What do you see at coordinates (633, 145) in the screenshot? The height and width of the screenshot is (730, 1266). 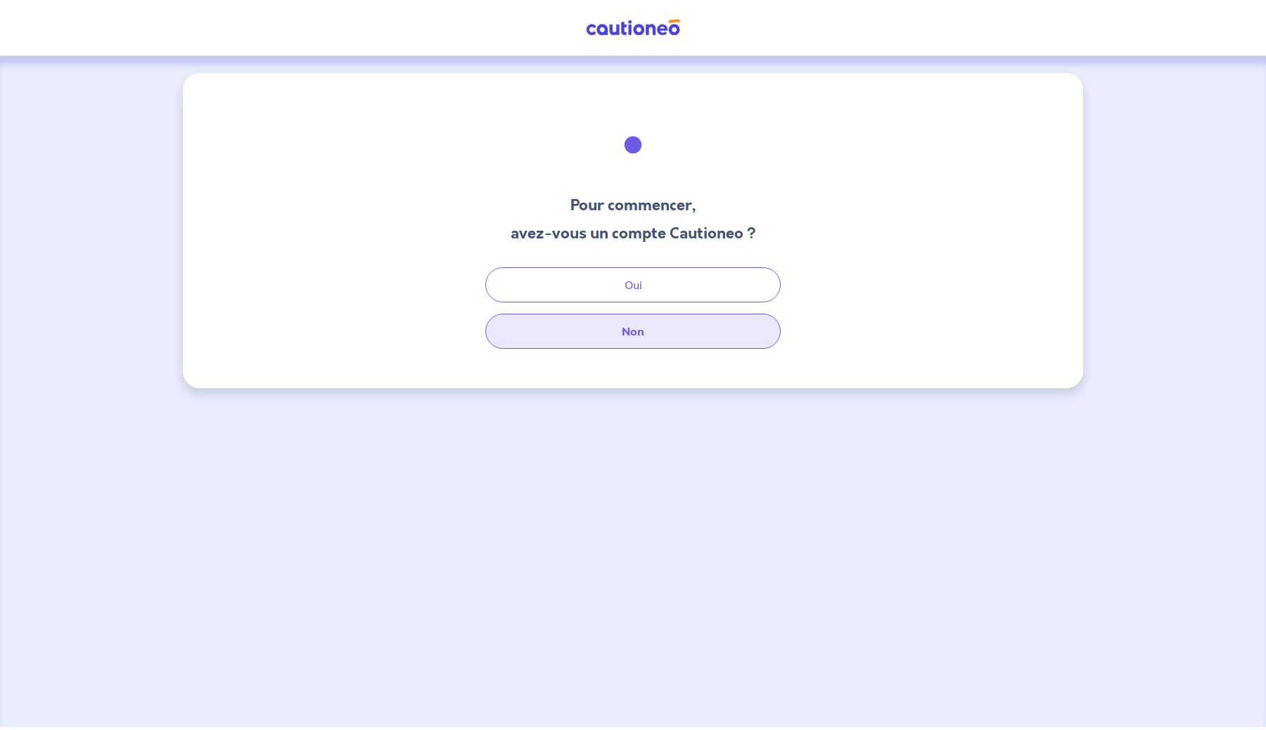 I see `img: illu_welcome.svg` at bounding box center [633, 145].